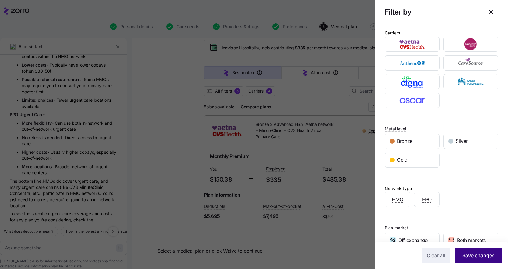 This screenshot has width=508, height=269. Describe the element at coordinates (412, 63) in the screenshot. I see `img: Anthem` at that location.